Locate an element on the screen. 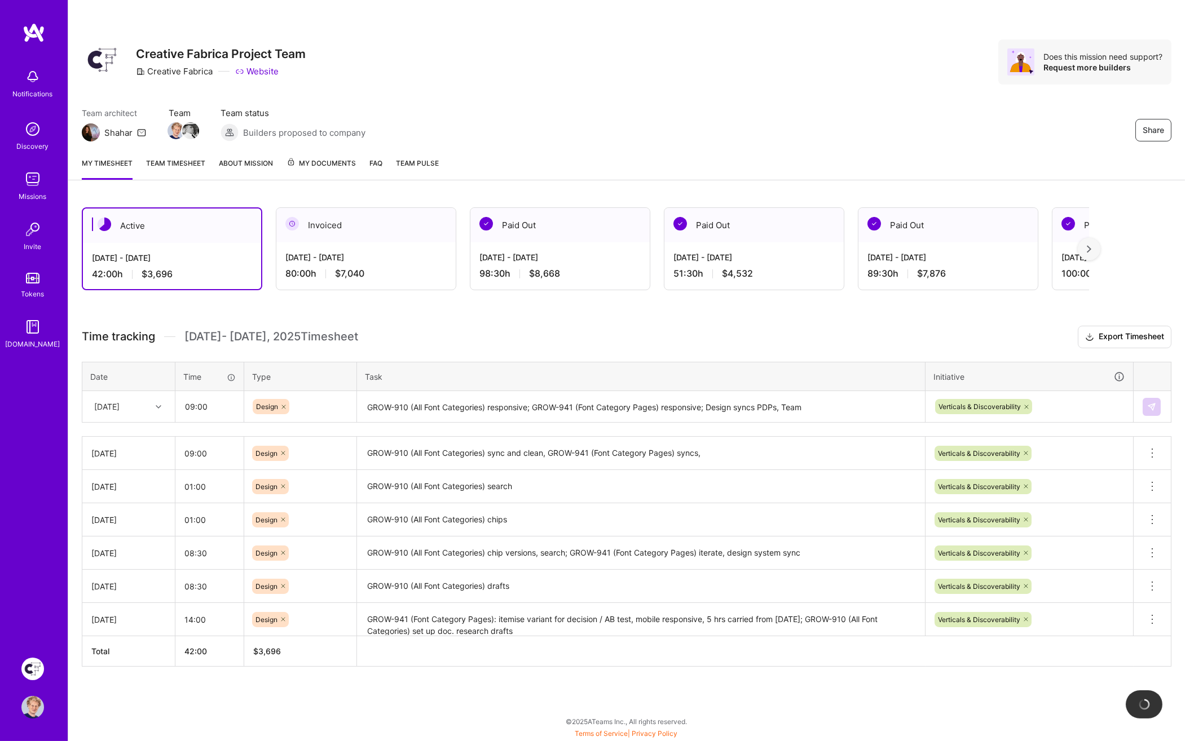  span: Share is located at coordinates (1153, 130).